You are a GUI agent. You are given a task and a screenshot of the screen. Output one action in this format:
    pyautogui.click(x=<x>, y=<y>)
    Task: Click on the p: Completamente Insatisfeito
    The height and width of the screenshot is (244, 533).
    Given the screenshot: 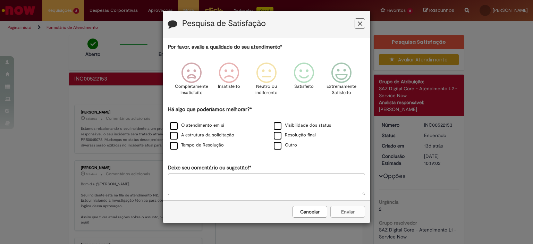 What is the action you would take?
    pyautogui.click(x=191, y=90)
    